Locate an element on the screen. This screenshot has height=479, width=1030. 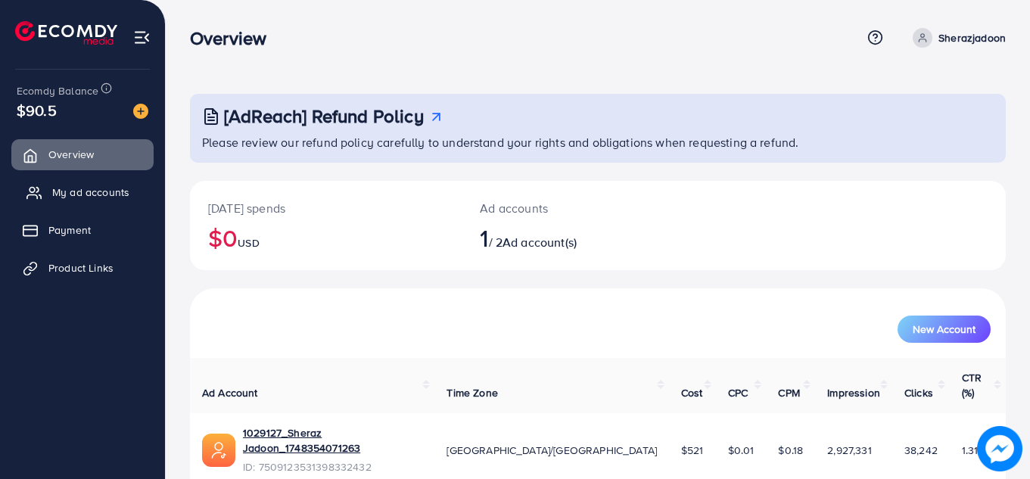
span: Ecomdy Balance is located at coordinates (57, 91).